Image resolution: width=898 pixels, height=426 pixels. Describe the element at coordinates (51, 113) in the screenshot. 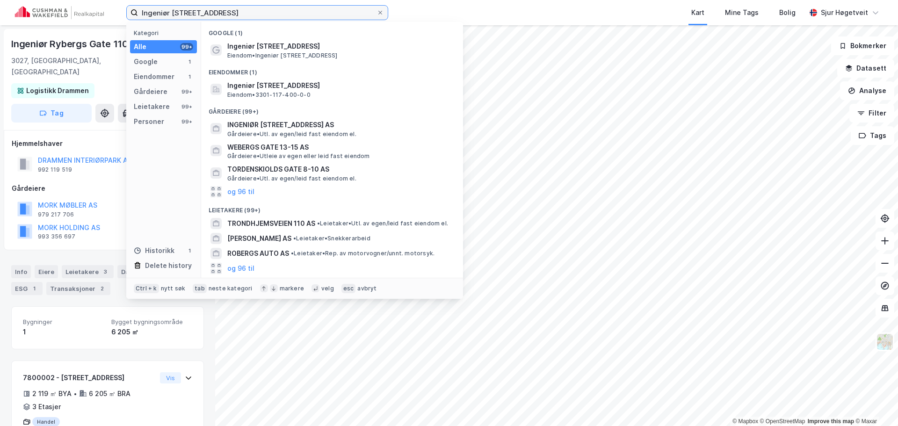

I see `button: Tag` at that location.